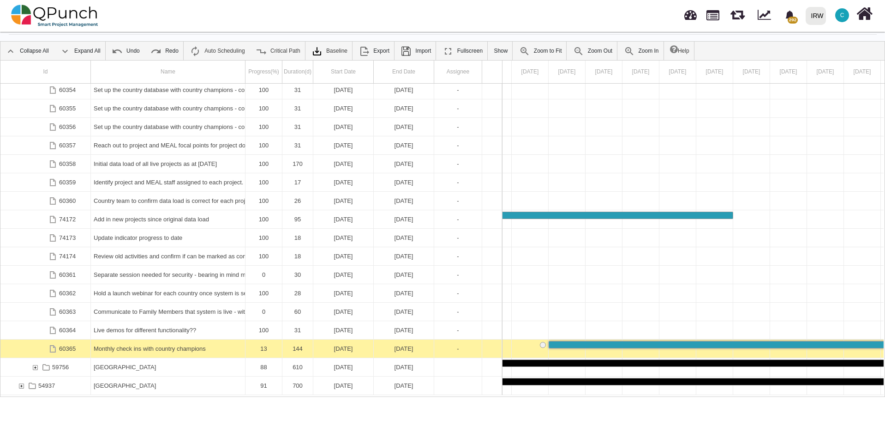 This screenshot has width=885, height=421. Describe the element at coordinates (46, 182) in the screenshot. I see `div: 60359` at that location.